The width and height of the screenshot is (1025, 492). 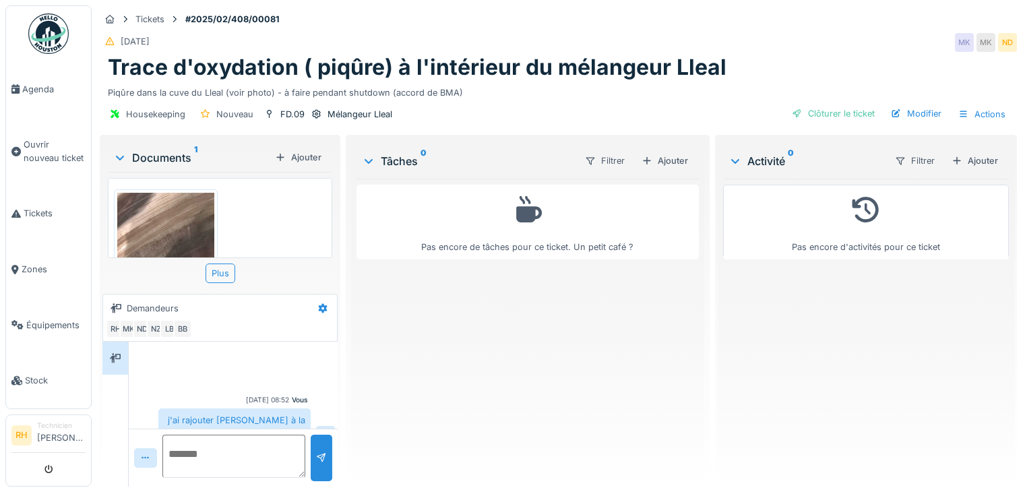 I want to click on div: Activité, so click(x=806, y=161).